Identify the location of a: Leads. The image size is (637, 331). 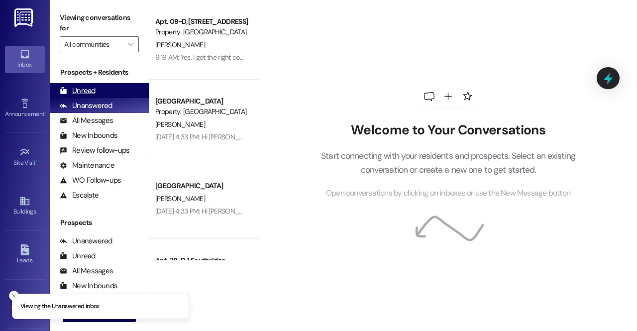
(25, 255).